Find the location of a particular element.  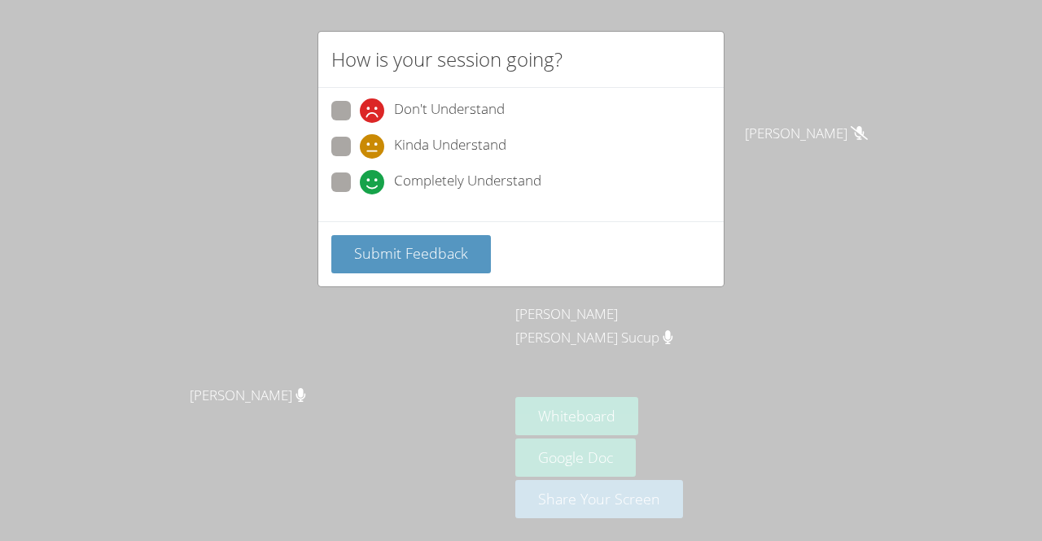

span: Submit Feedback is located at coordinates (411, 253).